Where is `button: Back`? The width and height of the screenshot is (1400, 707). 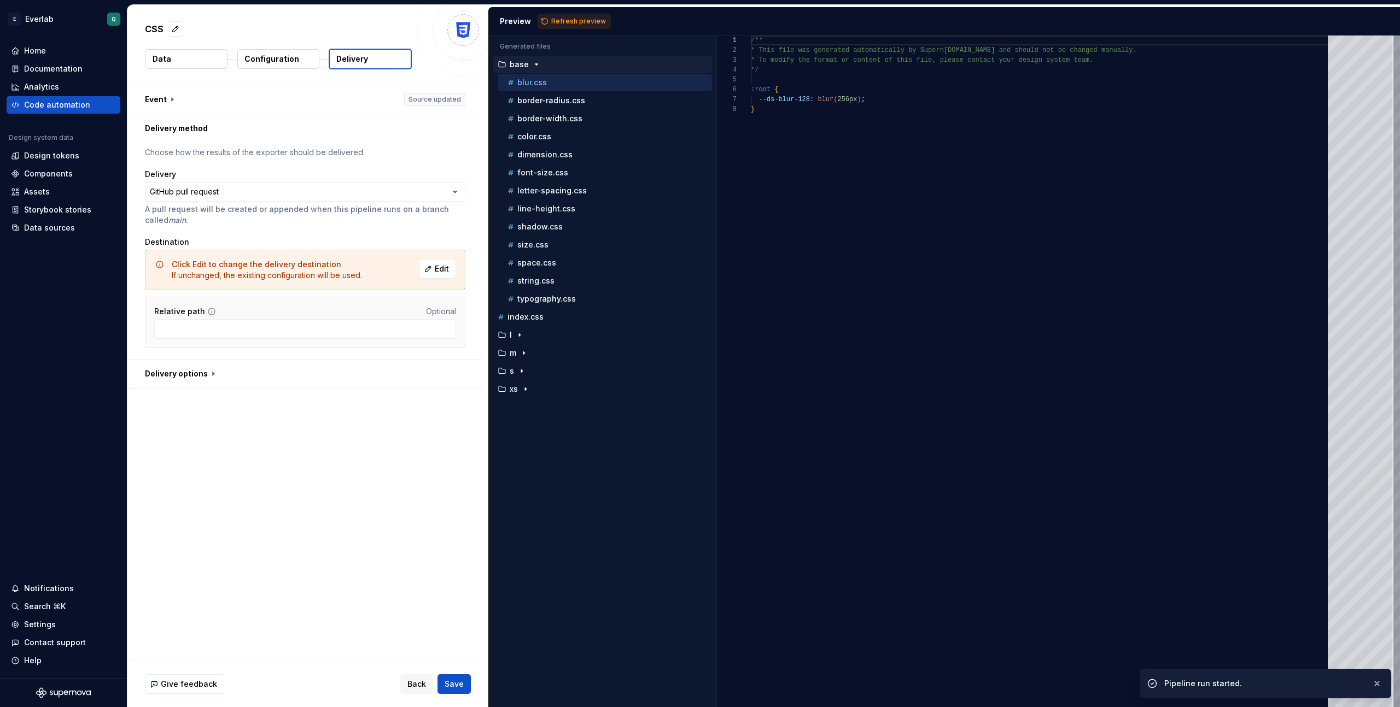 button: Back is located at coordinates (417, 684).